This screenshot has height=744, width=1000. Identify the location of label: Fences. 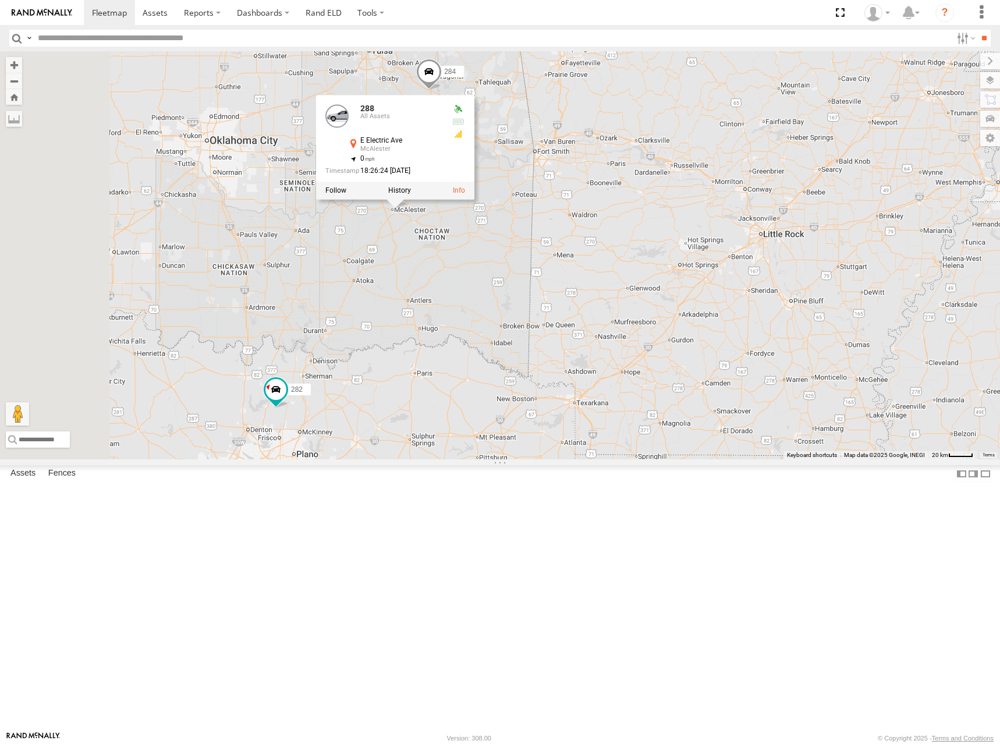
(62, 474).